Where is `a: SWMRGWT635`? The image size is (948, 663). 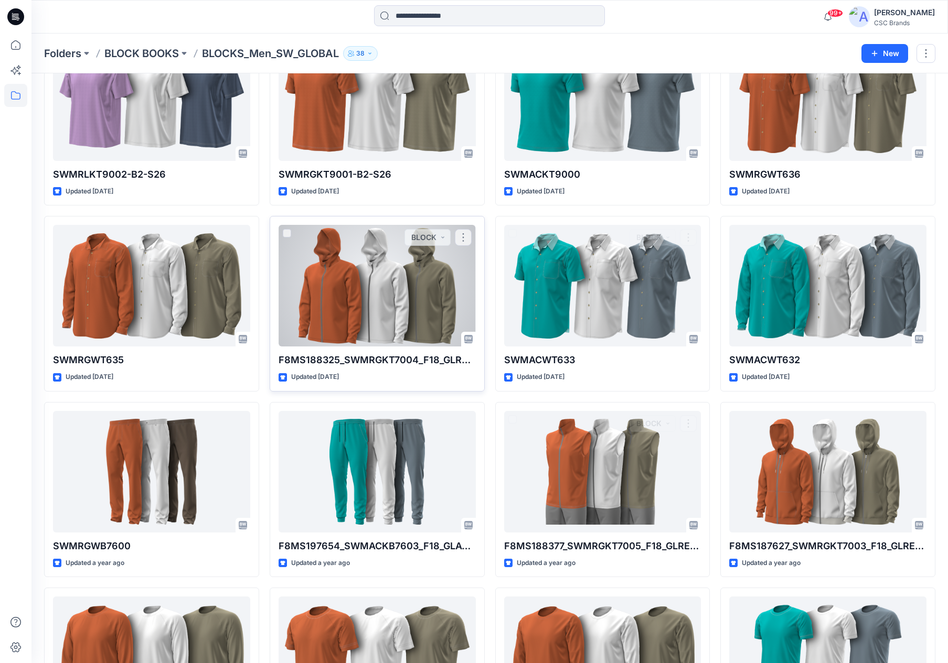 a: SWMRGWT635 is located at coordinates (152, 286).